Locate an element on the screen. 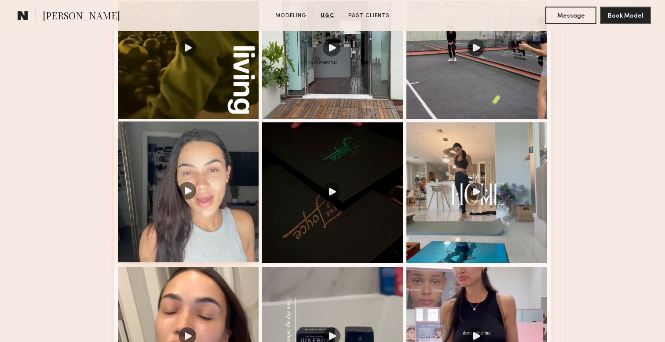  a: Modeling is located at coordinates (291, 16).